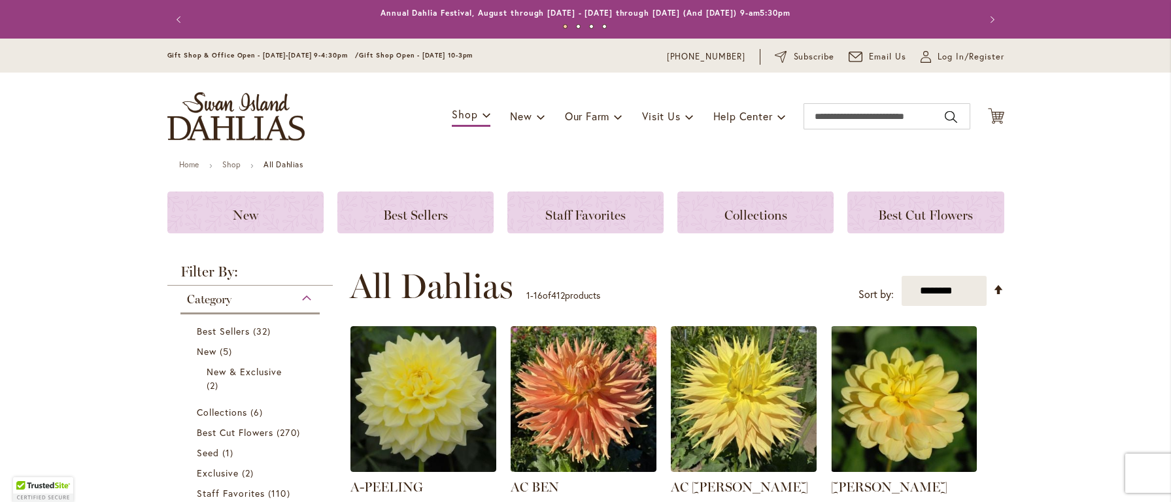 The width and height of the screenshot is (1171, 502). Describe the element at coordinates (904, 468) in the screenshot. I see `a: AHOY MATEY` at that location.